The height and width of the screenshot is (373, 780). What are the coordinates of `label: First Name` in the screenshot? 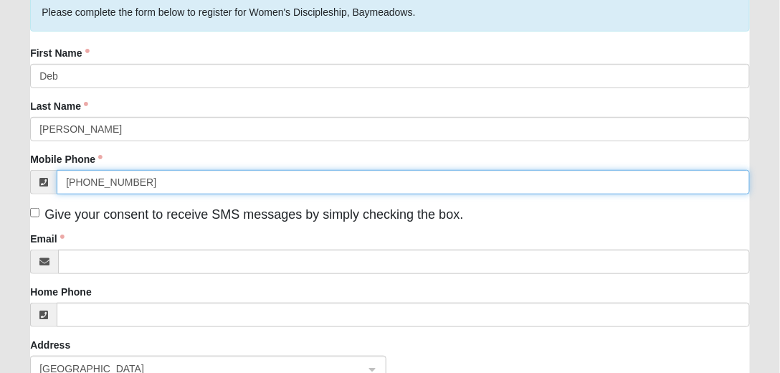 It's located at (60, 53).